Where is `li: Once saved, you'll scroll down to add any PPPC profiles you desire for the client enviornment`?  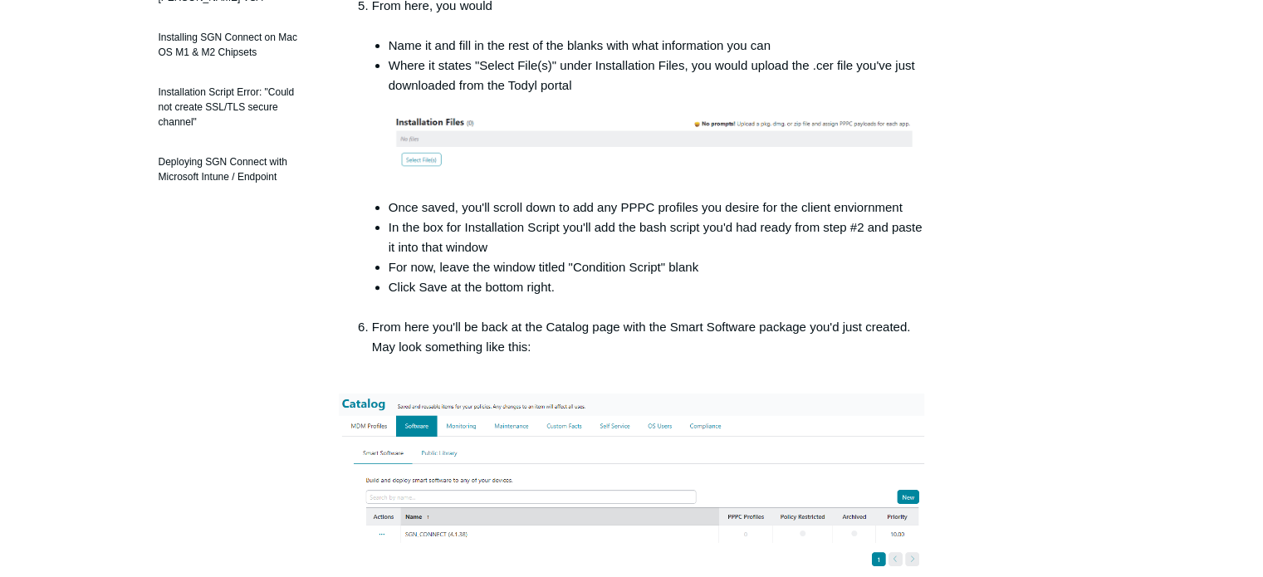
li: Once saved, you'll scroll down to add any PPPC profiles you desire for the client enviornment is located at coordinates (657, 208).